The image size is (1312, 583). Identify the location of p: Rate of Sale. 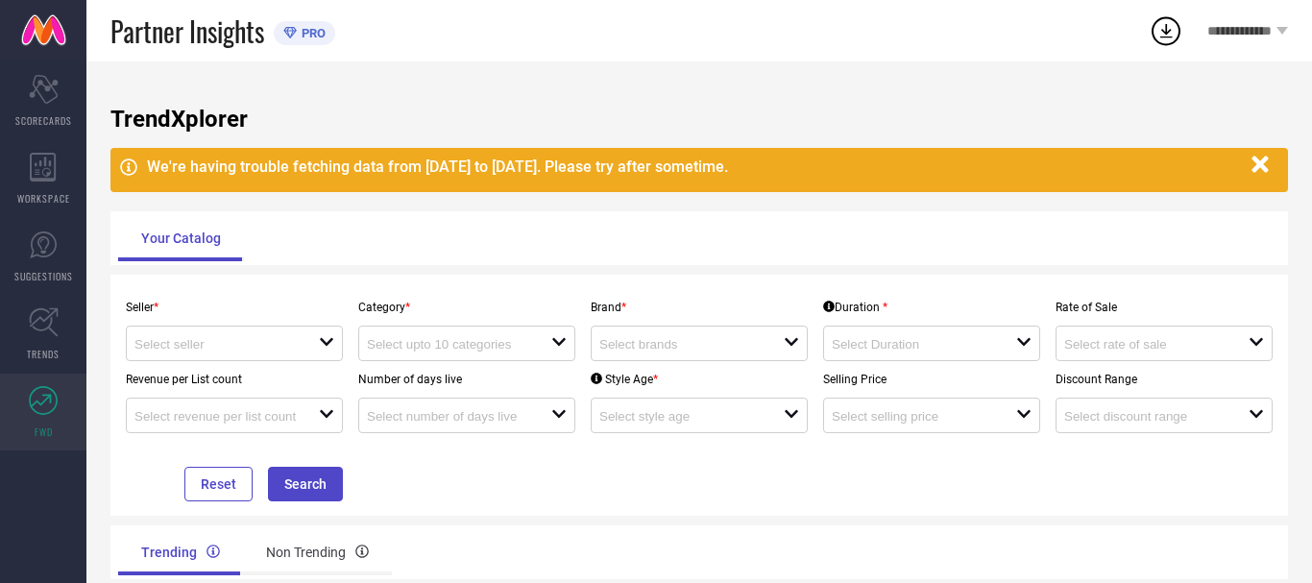
(1164, 307).